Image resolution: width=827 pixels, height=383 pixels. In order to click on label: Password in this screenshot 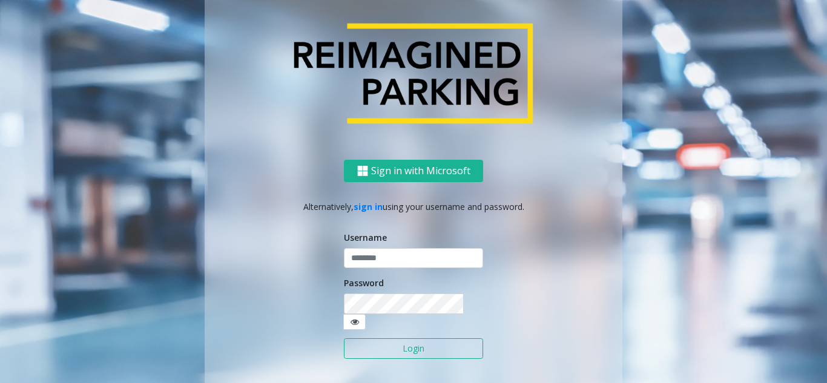, I will do `click(364, 283)`.